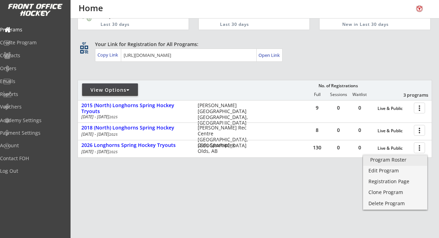 Image resolution: width=439 pixels, height=238 pixels. What do you see at coordinates (317, 130) in the screenshot?
I see `div: 8` at bounding box center [317, 130].